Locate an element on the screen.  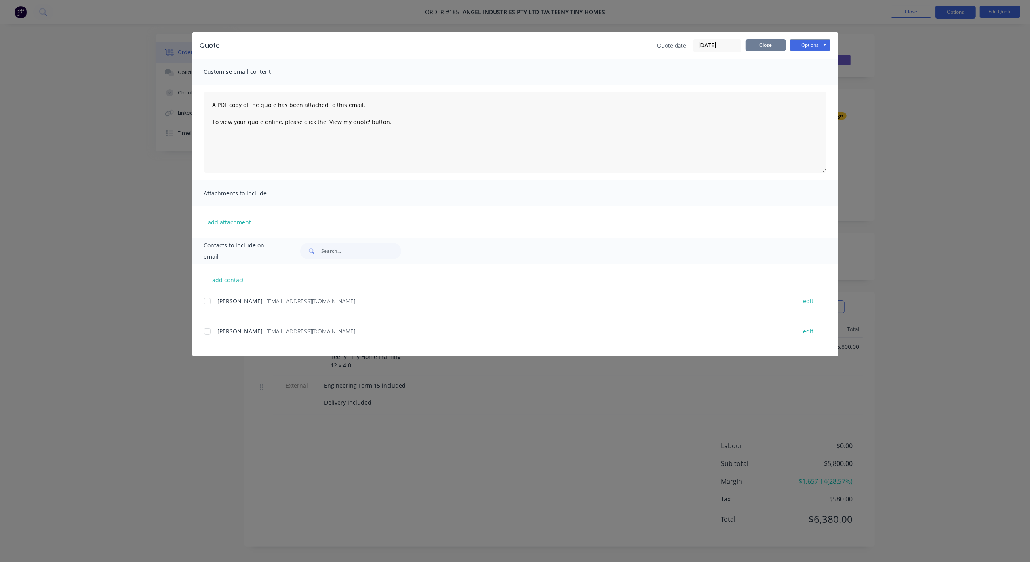
button: add contact is located at coordinates (228, 280).